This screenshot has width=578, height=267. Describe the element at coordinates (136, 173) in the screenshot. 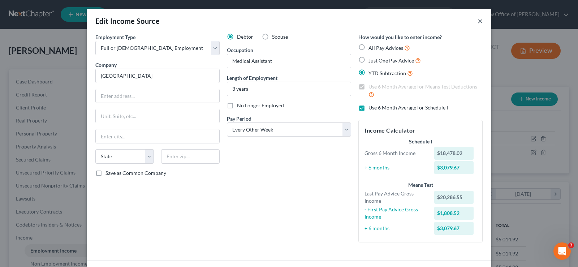

I see `span: Save as Common Company` at that location.